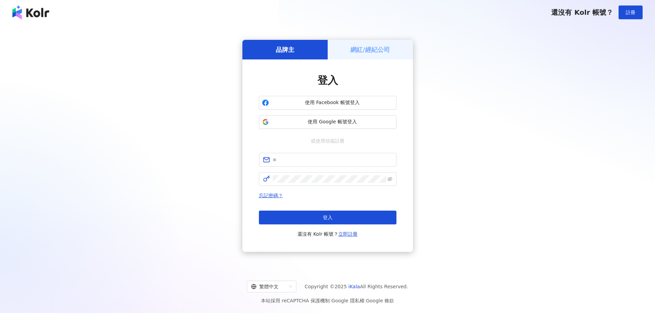  Describe the element at coordinates (354, 287) in the screenshot. I see `a: iKala` at that location.